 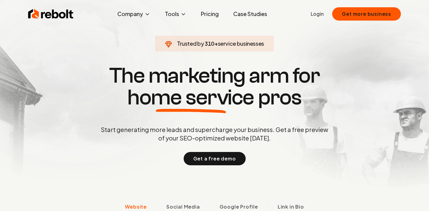 What do you see at coordinates (366, 14) in the screenshot?
I see `button: Get more business` at bounding box center [366, 14].